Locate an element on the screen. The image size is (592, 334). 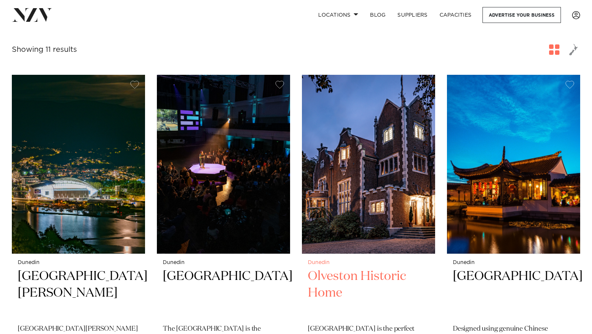
a: SUPPLIERS is located at coordinates (412, 15).